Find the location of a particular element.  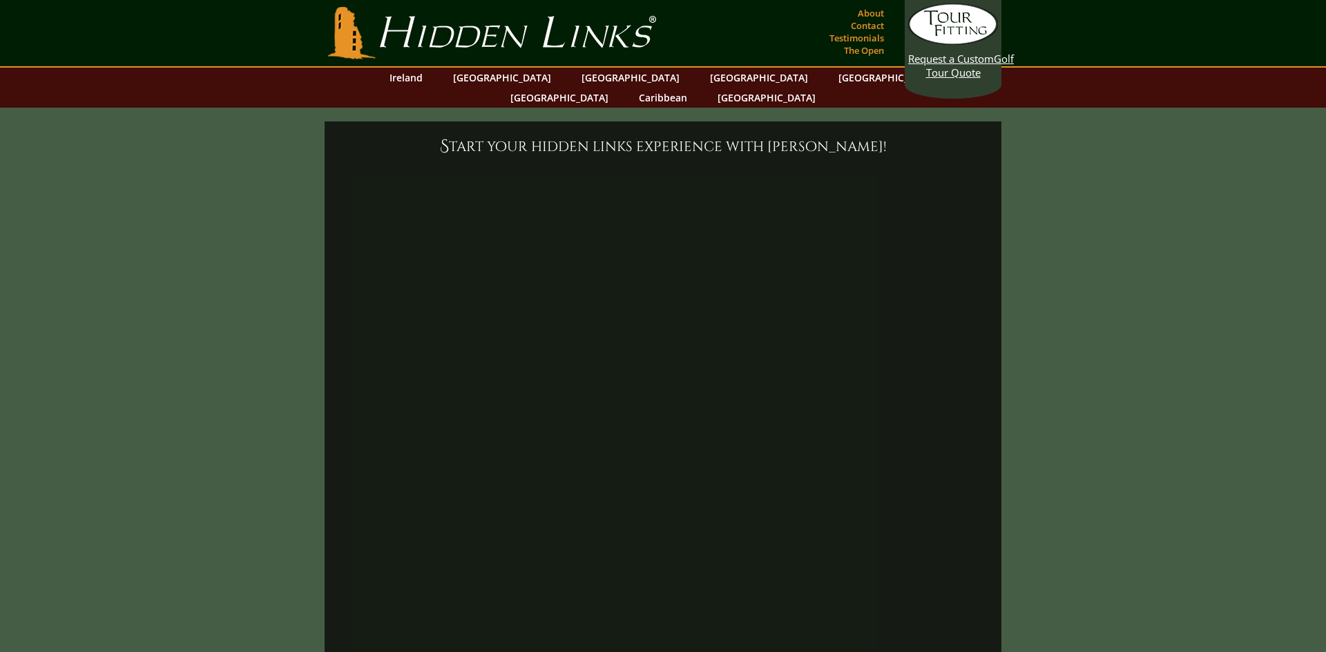

a: Testimonials is located at coordinates (856, 38).